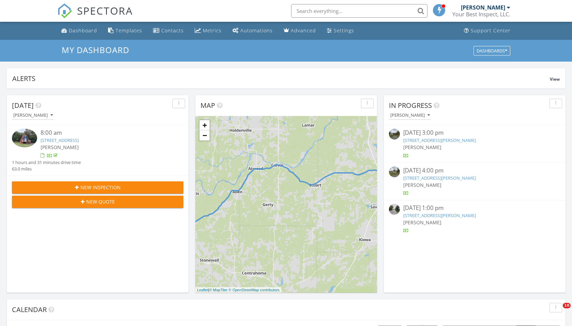  I want to click on a: Settings, so click(340, 31).